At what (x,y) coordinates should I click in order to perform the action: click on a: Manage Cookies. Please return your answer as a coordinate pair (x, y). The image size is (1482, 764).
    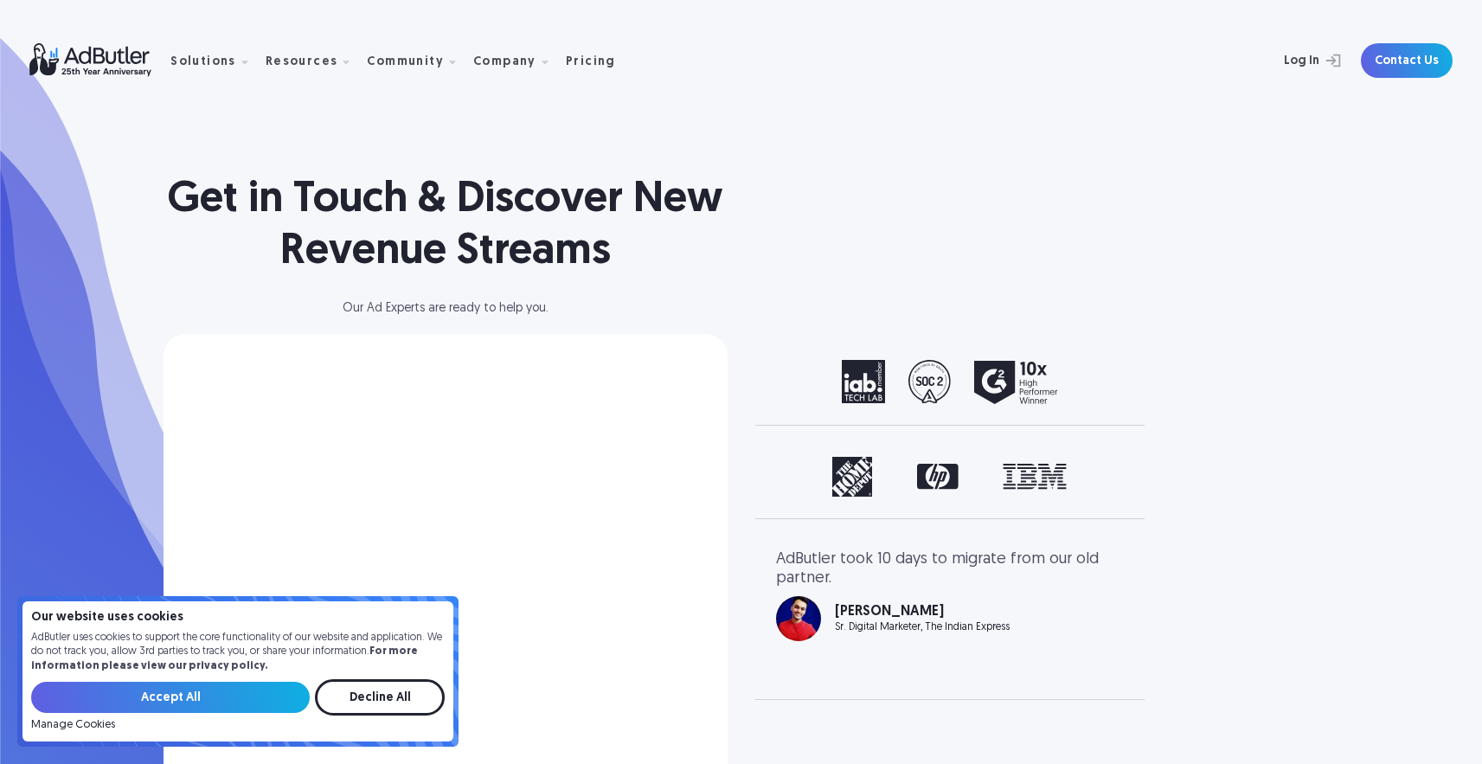
    Looking at the image, I should click on (73, 725).